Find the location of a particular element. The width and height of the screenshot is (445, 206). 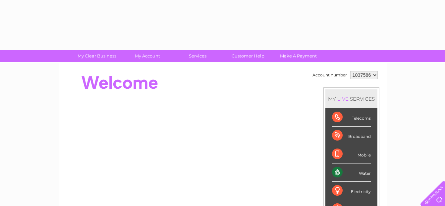

a: Make A Payment is located at coordinates (299, 56).